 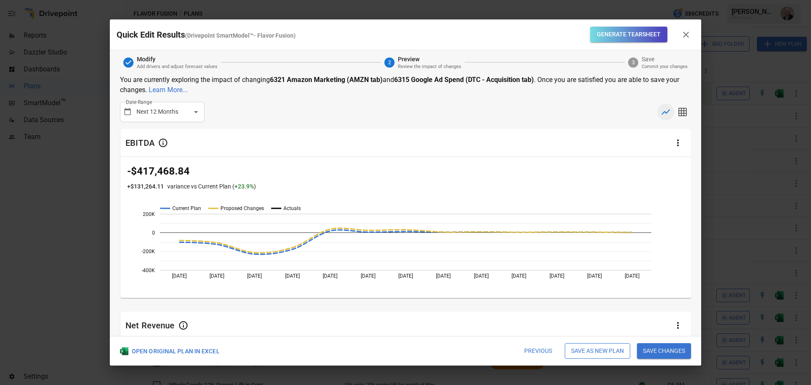 I want to click on span: Modify, so click(x=177, y=59).